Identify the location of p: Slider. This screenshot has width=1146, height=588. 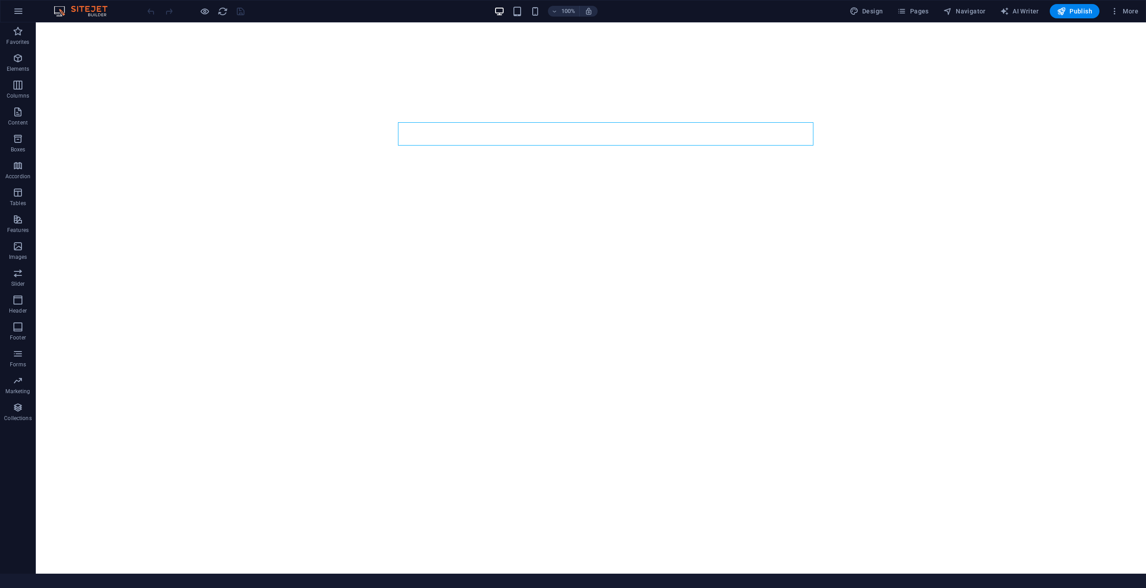
(18, 284).